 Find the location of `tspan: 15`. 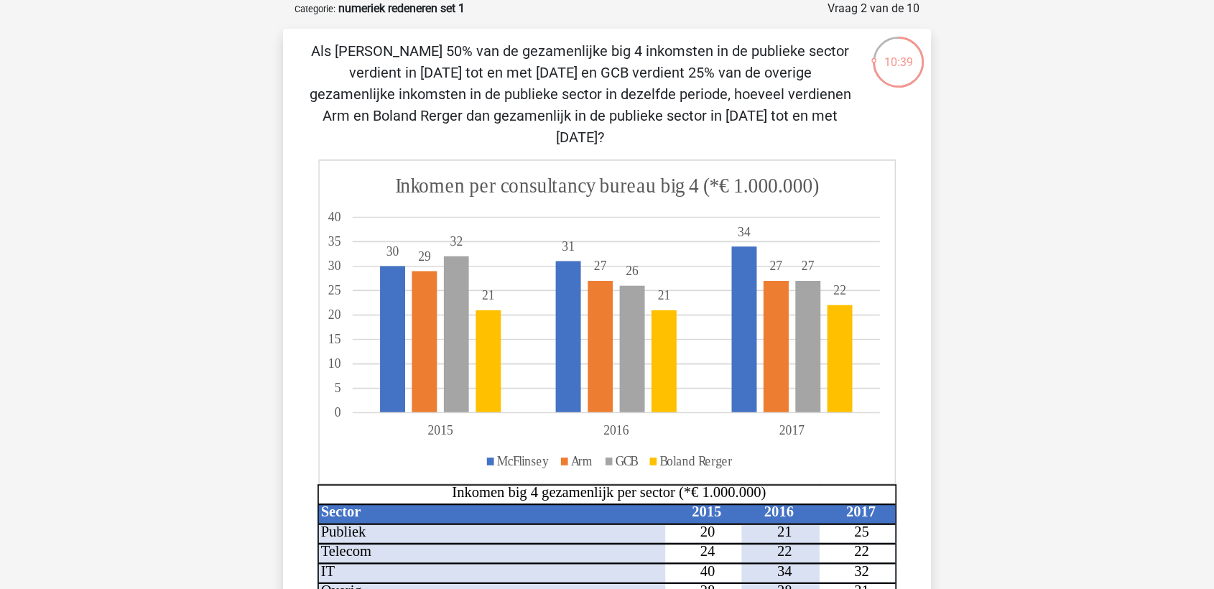

tspan: 15 is located at coordinates (335, 339).